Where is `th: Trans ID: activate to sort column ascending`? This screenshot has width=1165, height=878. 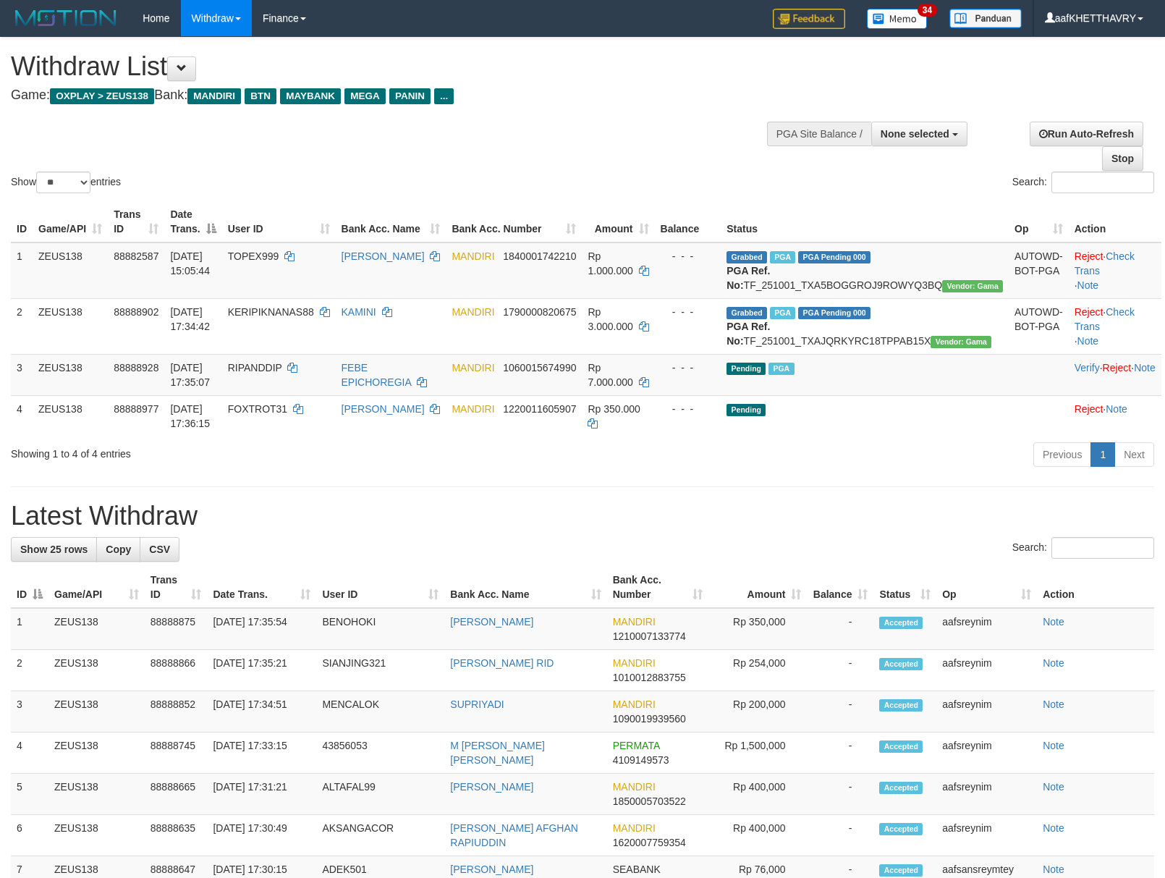
th: Trans ID: activate to sort column ascending is located at coordinates (176, 587).